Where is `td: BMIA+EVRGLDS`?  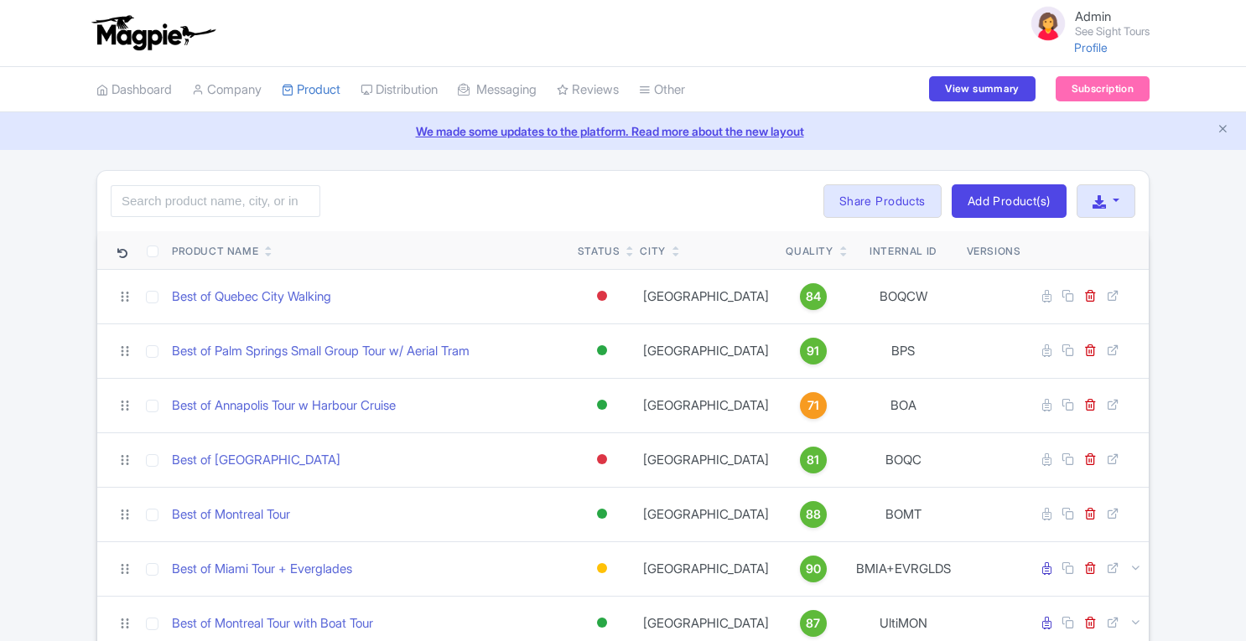
td: BMIA+EVRGLDS is located at coordinates (903, 569).